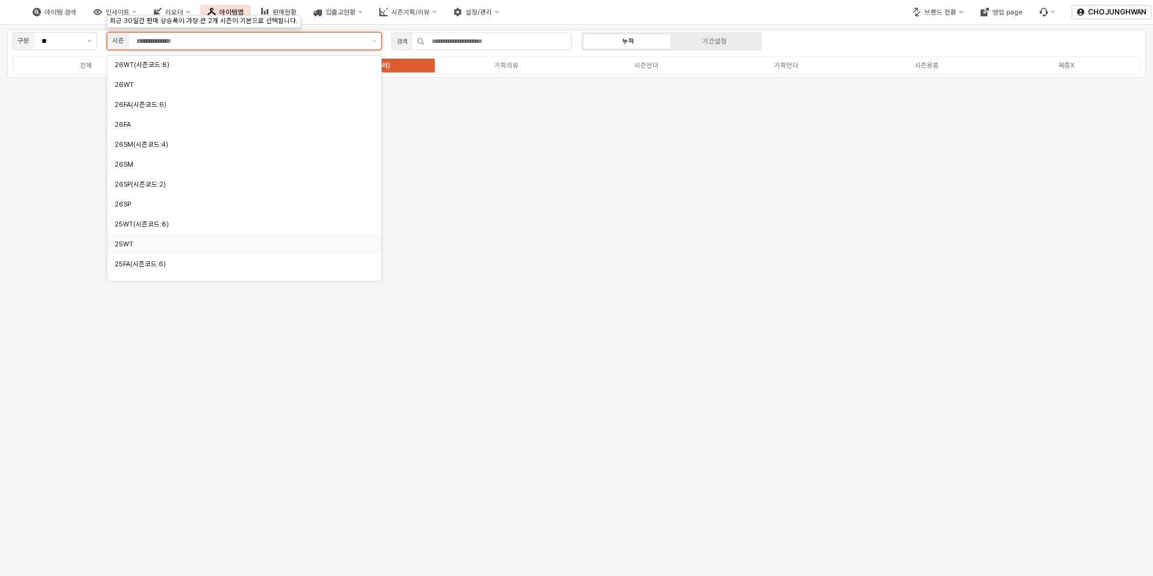 Image resolution: width=1153 pixels, height=576 pixels. Describe the element at coordinates (241, 124) in the screenshot. I see `div: 26FA` at that location.